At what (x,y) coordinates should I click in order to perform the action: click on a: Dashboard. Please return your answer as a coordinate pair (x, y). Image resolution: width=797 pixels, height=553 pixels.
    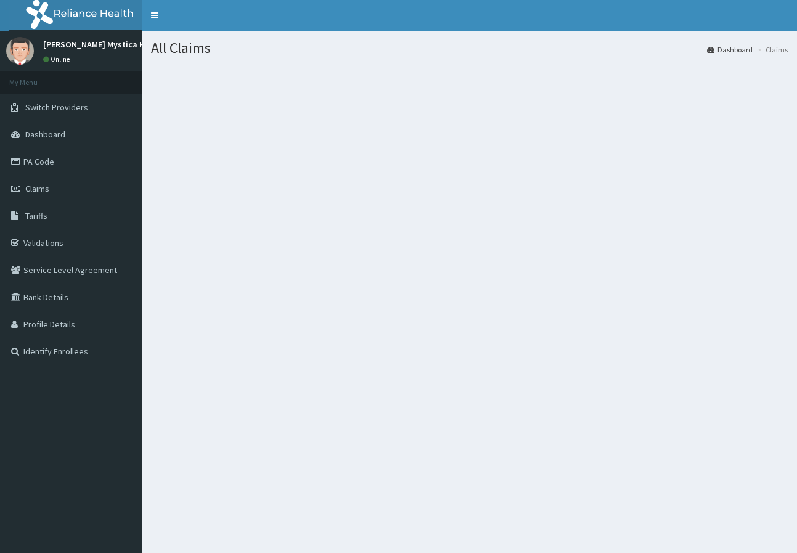
    Looking at the image, I should click on (730, 49).